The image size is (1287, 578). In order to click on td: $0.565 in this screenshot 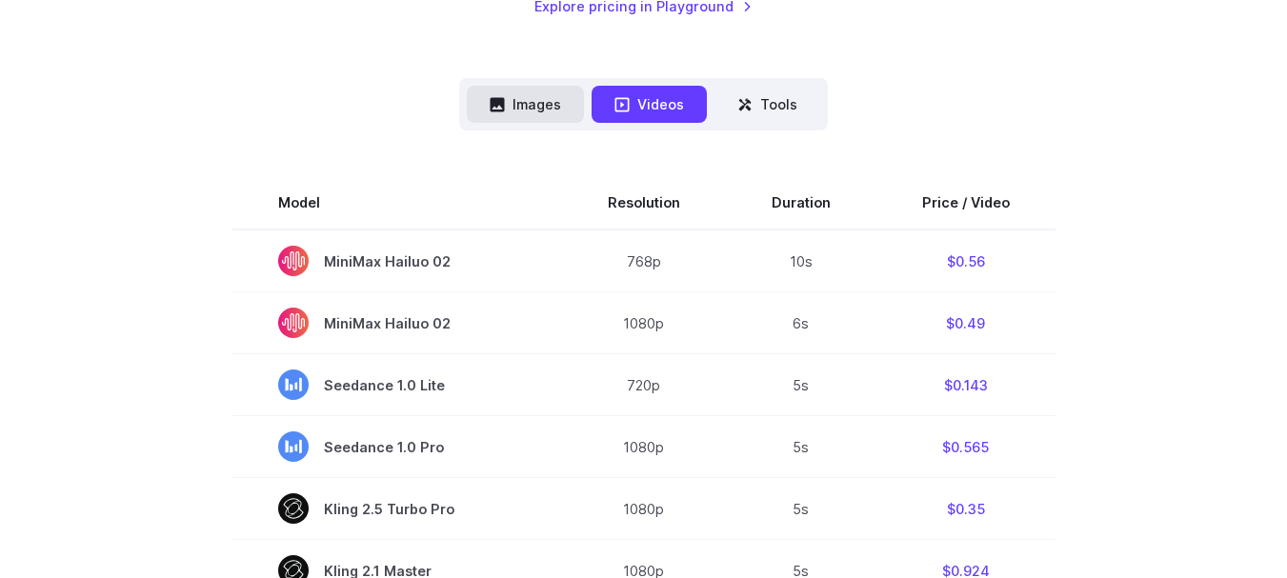, I will do `click(966, 447)`.